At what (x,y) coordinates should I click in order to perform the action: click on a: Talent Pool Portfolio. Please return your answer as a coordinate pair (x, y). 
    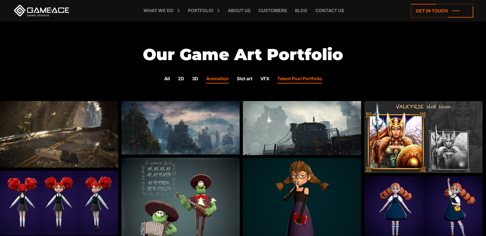
    Looking at the image, I should click on (300, 79).